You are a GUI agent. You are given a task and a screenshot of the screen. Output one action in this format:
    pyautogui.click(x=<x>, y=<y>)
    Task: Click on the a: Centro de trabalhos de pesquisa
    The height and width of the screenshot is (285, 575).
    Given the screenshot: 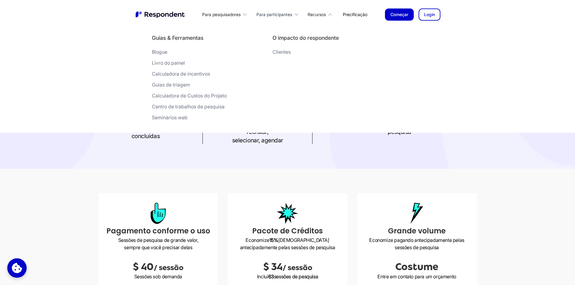 What is the action you would take?
    pyautogui.click(x=189, y=108)
    